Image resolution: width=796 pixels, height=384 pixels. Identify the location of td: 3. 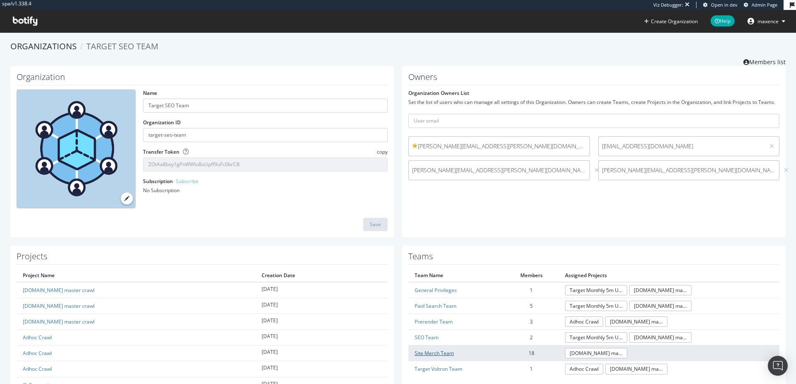
(531, 322).